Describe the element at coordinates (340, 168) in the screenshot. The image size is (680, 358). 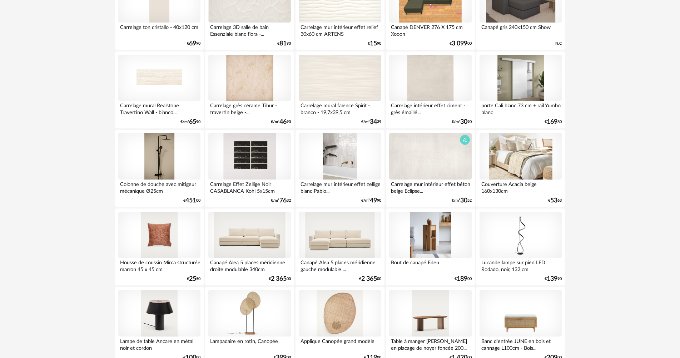
I see `a: Carrelage mur intérieur effet zellige blanc Pablo l.6 x L.24 cm Carrelage mur intérieur effet zel...` at that location.